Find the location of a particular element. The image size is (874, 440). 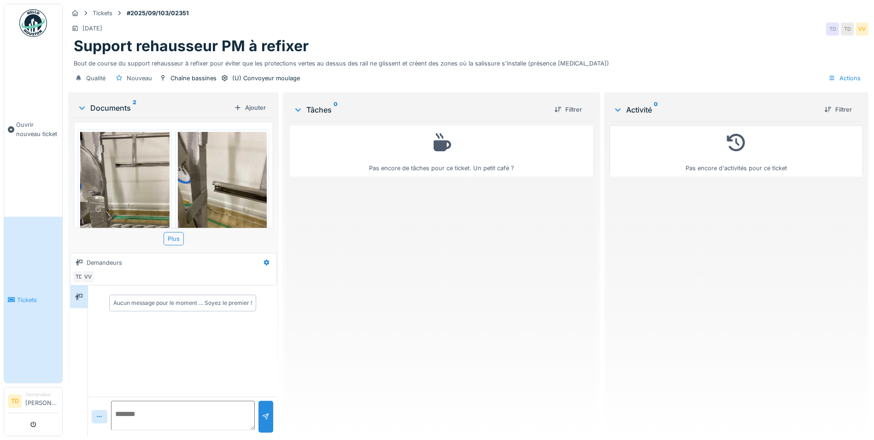

div: Nouveau is located at coordinates (139, 78).